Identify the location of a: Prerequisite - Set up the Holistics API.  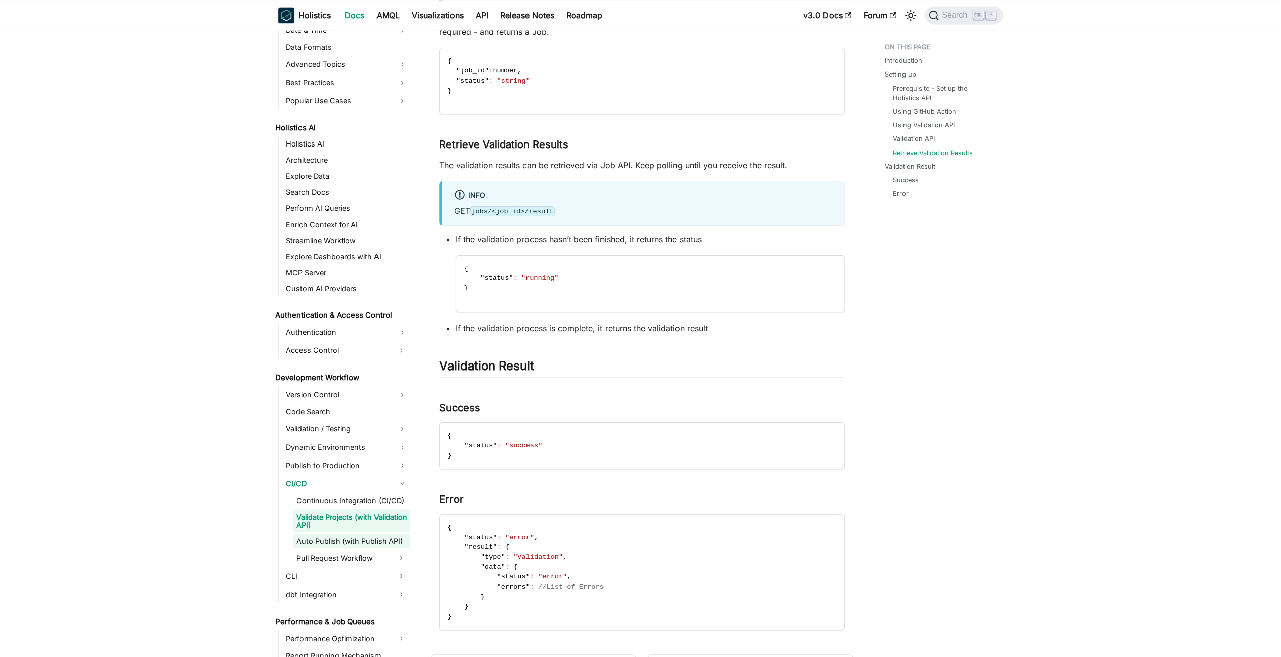
(943, 93).